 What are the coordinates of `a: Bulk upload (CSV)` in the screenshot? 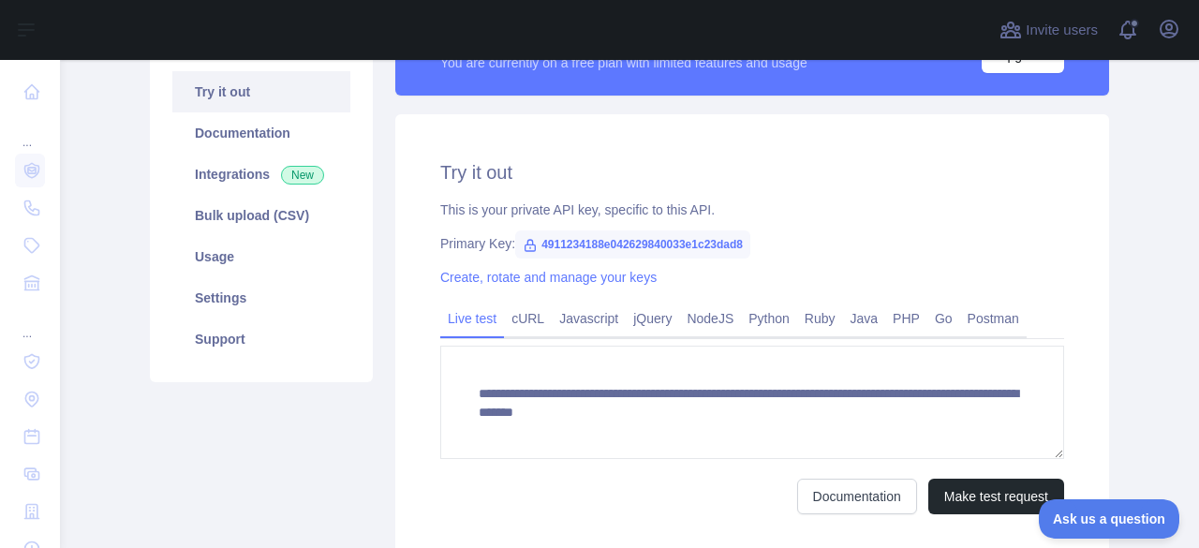 It's located at (261, 215).